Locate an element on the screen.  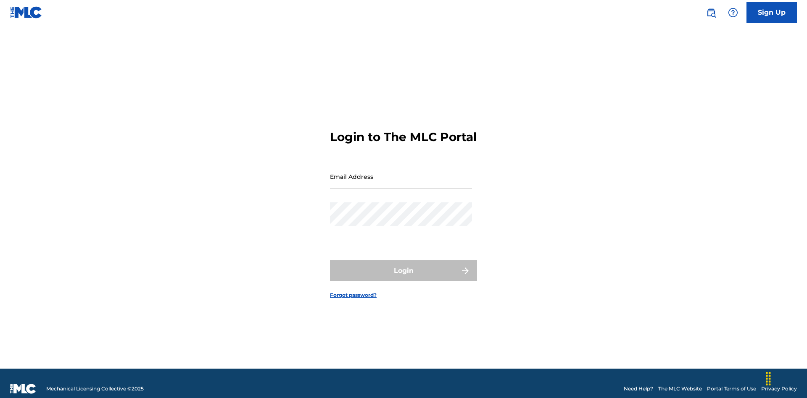
img: search is located at coordinates (711, 13).